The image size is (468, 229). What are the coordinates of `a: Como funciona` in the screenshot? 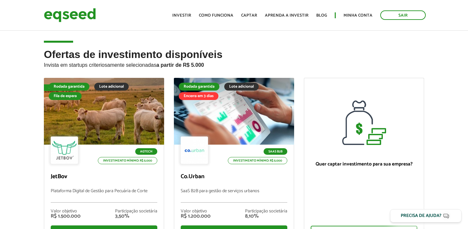 It's located at (216, 15).